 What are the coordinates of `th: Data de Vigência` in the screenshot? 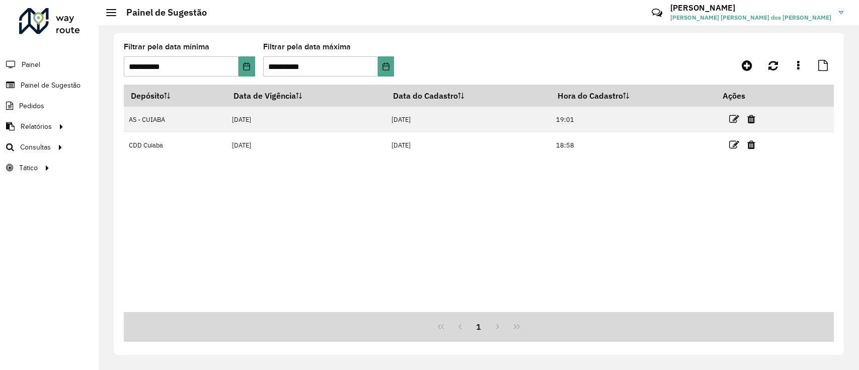 It's located at (306, 96).